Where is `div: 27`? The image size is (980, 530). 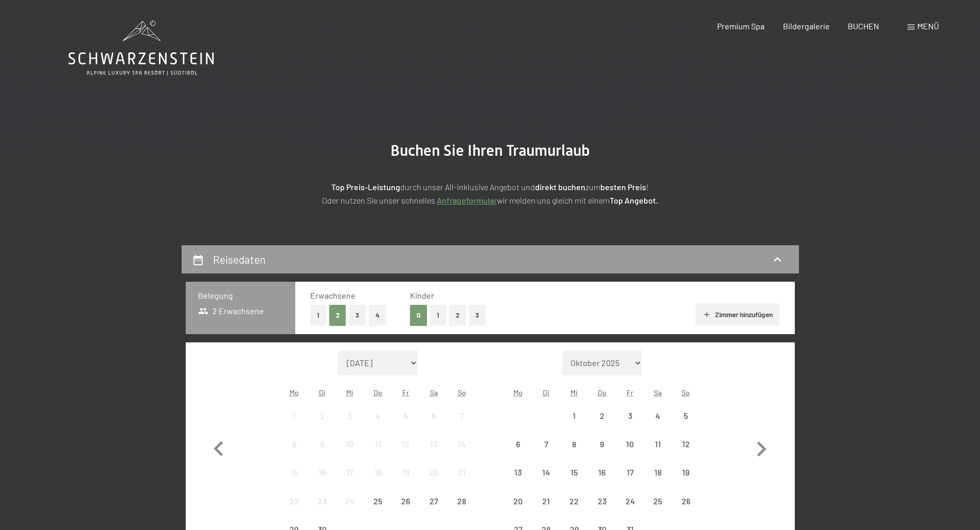
div: 27 is located at coordinates (434, 510).